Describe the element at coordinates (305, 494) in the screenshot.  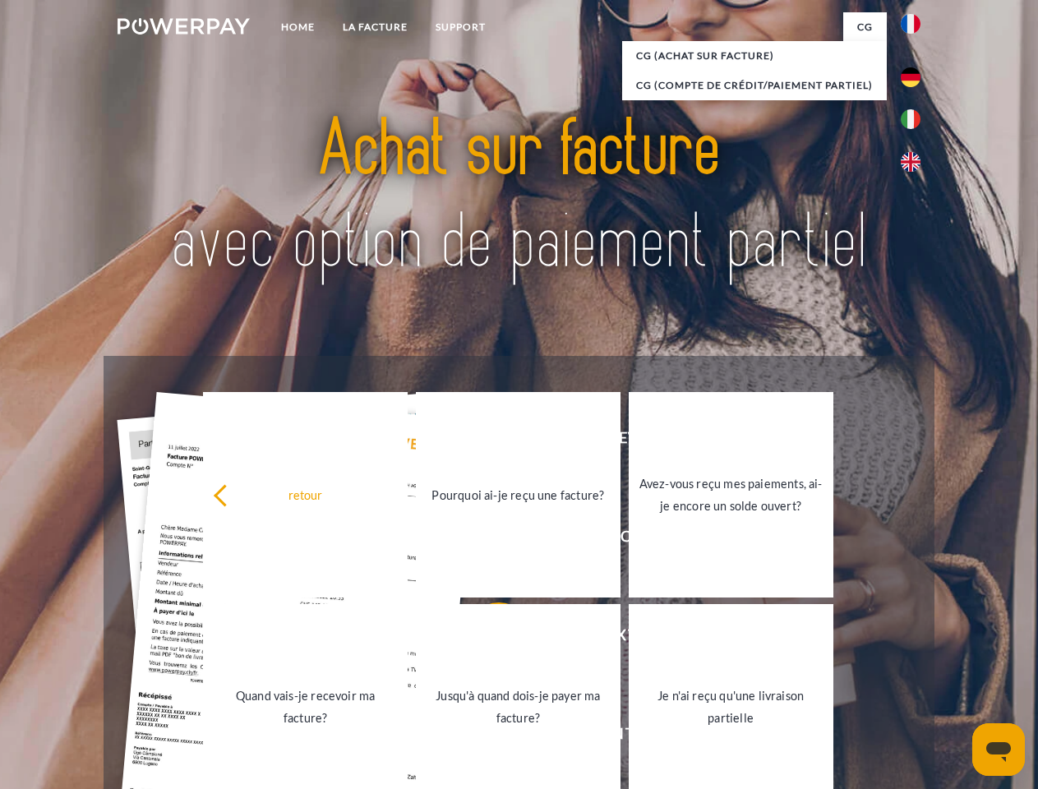
I see `div: retour` at that location.